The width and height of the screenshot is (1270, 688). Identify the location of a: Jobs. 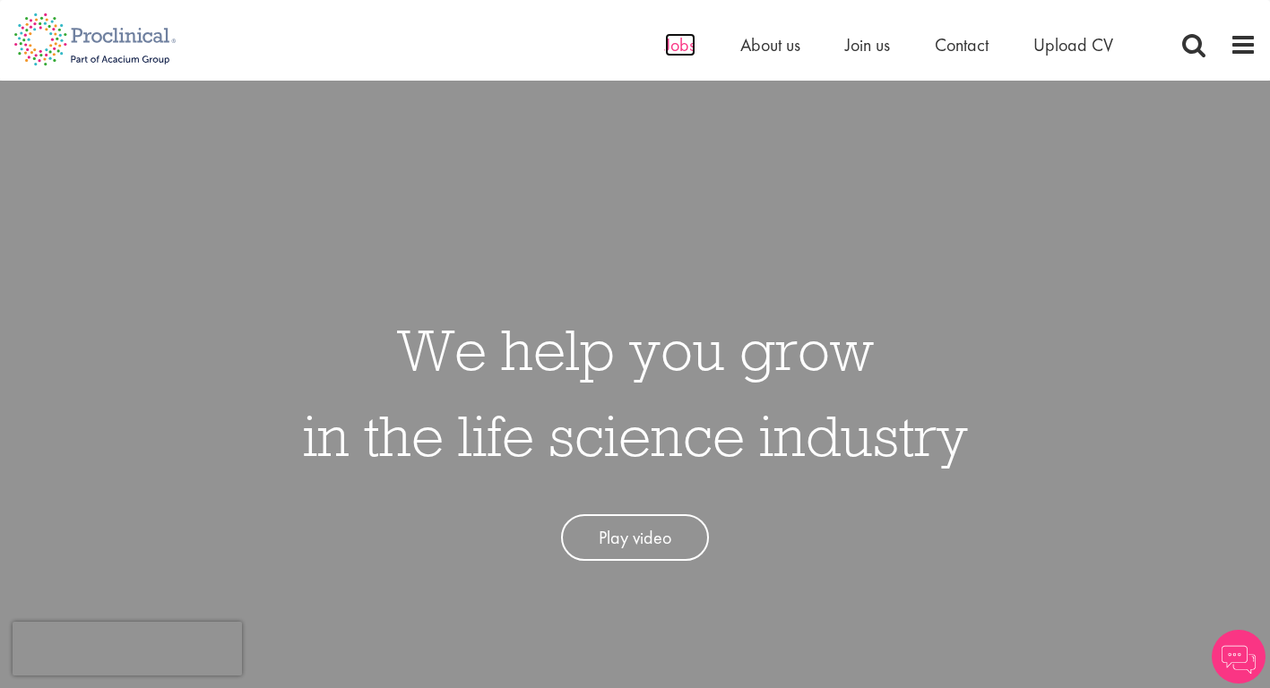
(680, 45).